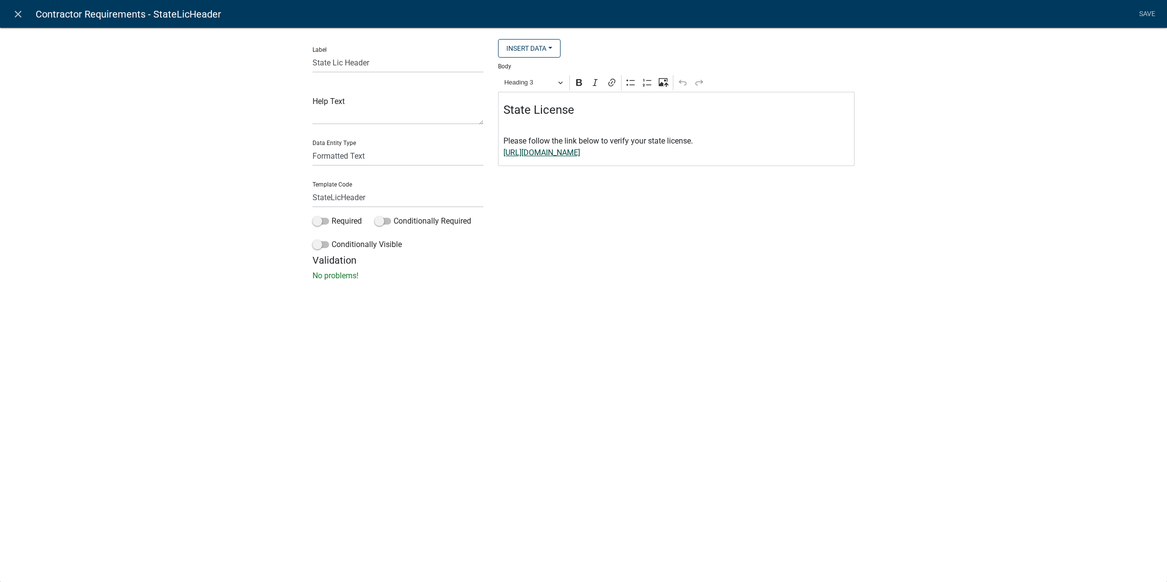 The width and height of the screenshot is (1167, 582). What do you see at coordinates (676, 147) in the screenshot?
I see `p: Please follow the link below to verify your state license.` at bounding box center [676, 147].